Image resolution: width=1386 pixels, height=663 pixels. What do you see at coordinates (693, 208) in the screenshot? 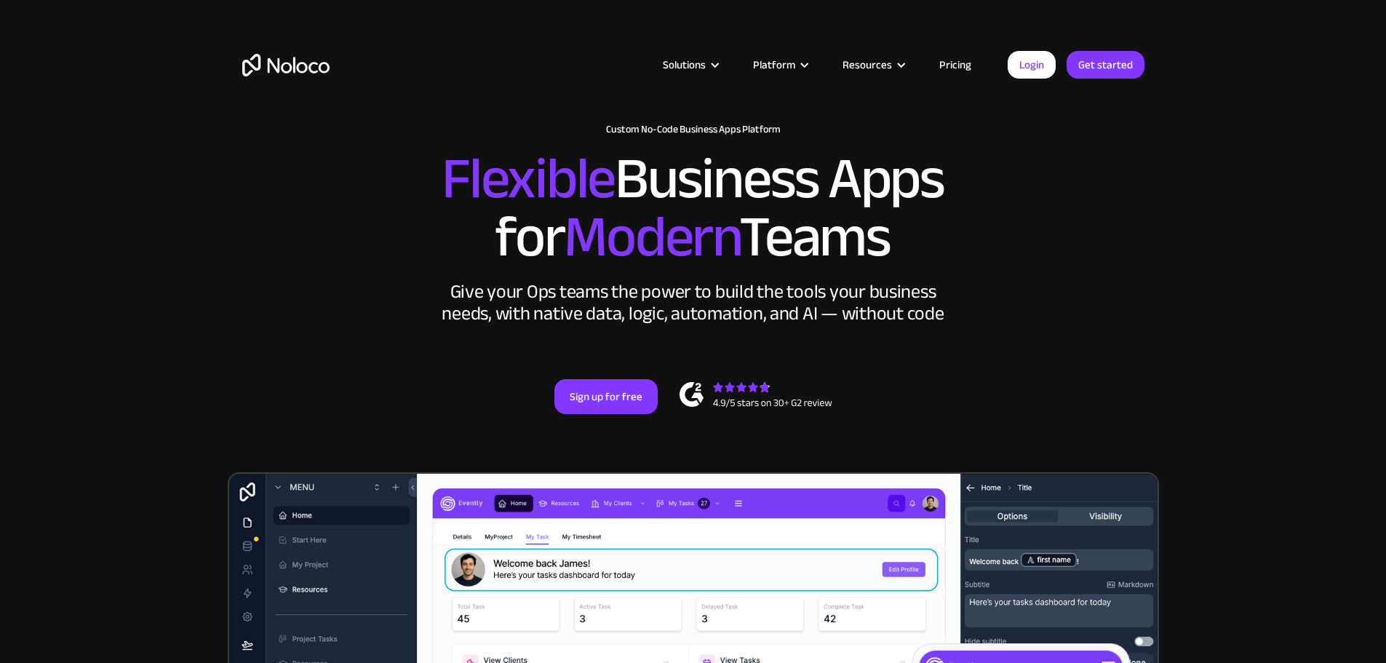
I see `h2: Business Apps for Teams` at bounding box center [693, 208].